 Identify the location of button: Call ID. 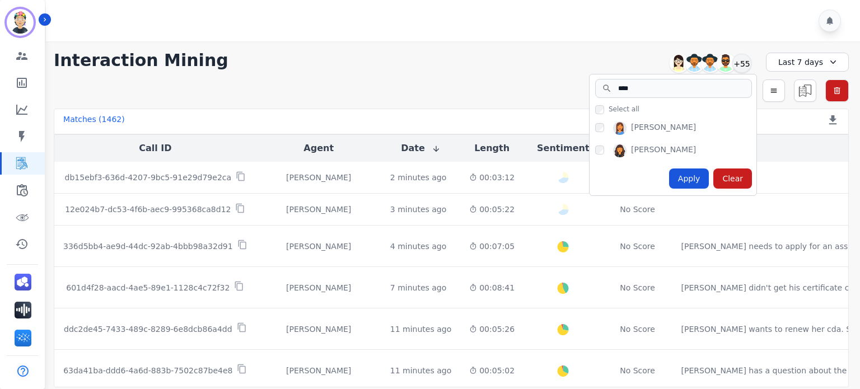
(155, 148).